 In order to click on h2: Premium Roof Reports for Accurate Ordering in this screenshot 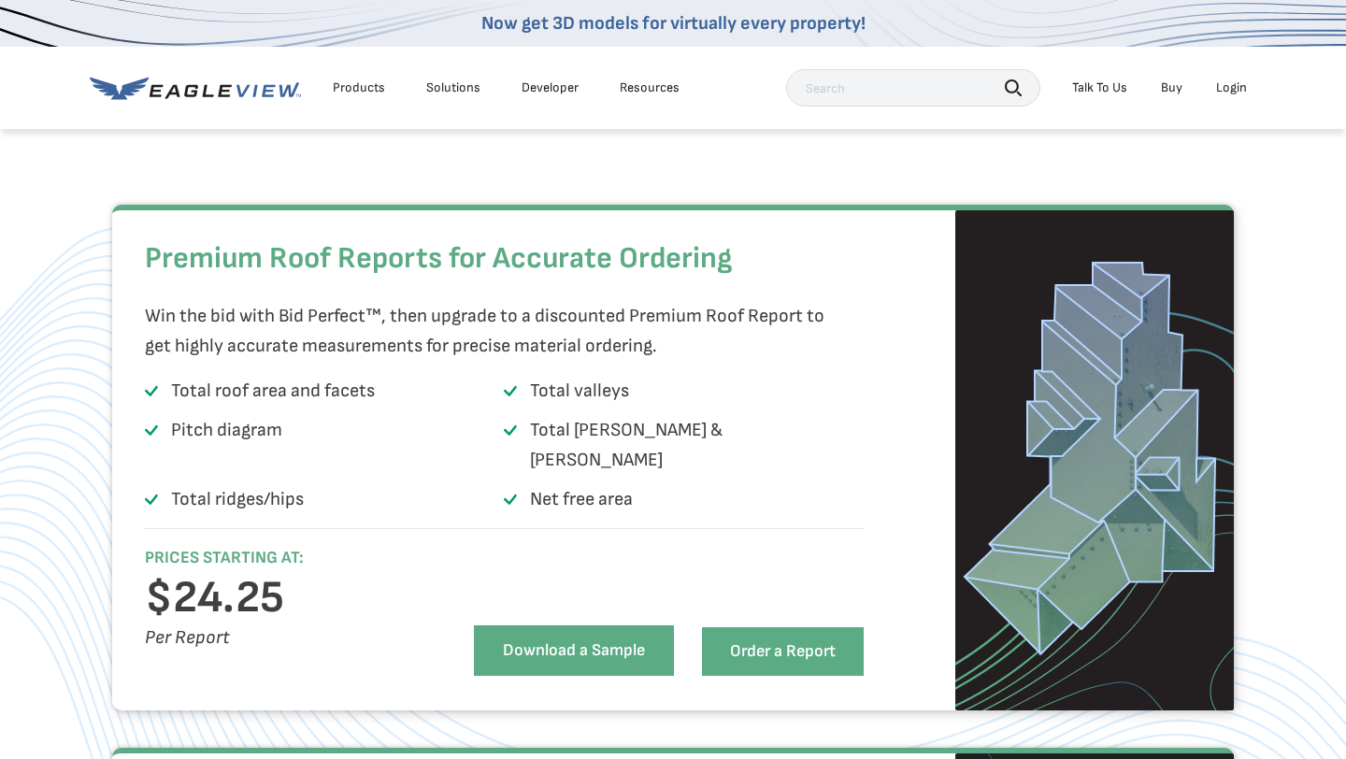, I will do `click(504, 259)`.